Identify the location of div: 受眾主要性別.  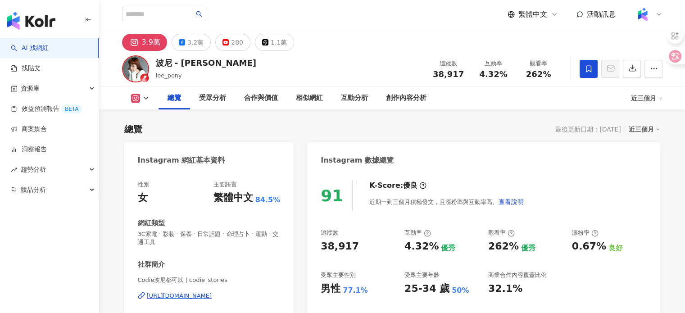
(338, 275).